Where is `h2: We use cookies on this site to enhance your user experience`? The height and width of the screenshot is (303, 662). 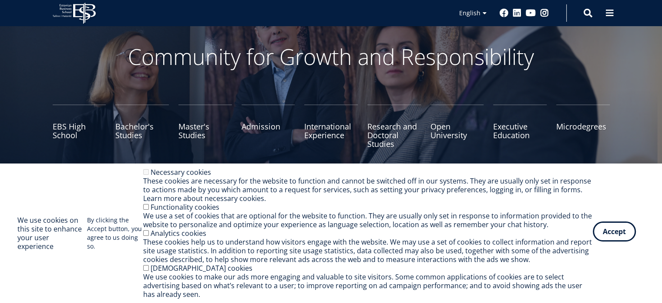
h2: We use cookies on this site to enhance your user experience is located at coordinates (52, 233).